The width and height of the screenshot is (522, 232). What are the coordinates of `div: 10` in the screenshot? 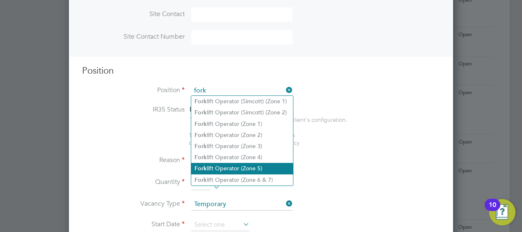 It's located at (493, 210).